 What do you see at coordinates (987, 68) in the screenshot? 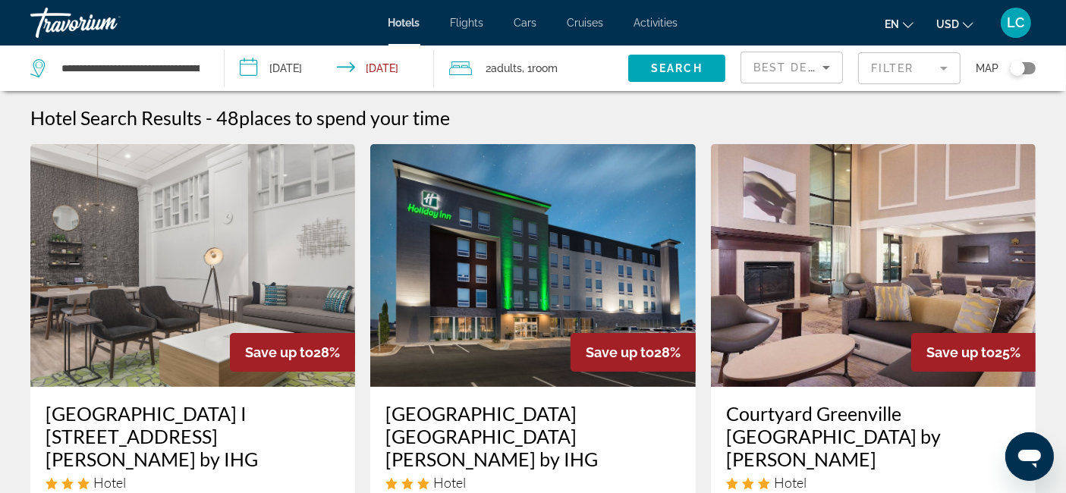
I see `span: Map` at bounding box center [987, 68].